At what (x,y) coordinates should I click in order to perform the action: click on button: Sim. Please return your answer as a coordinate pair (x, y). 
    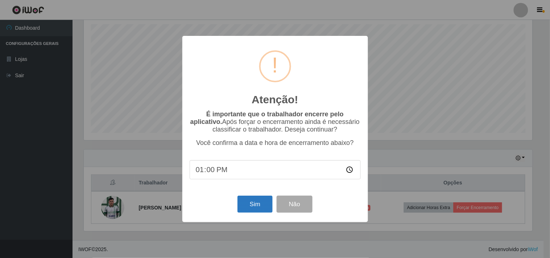
    Looking at the image, I should click on (255, 204).